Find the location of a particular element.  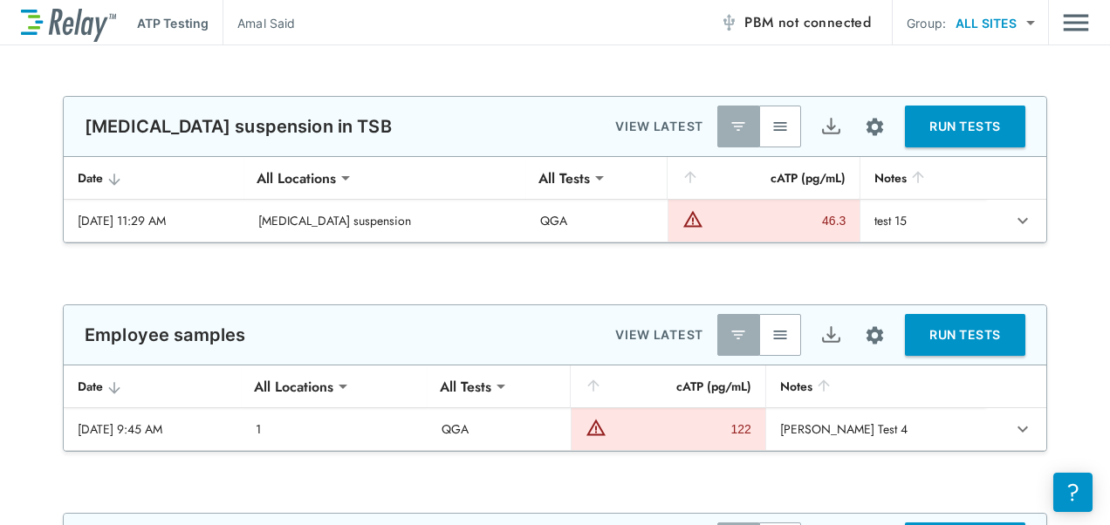

p: Employee samples is located at coordinates (165, 335).